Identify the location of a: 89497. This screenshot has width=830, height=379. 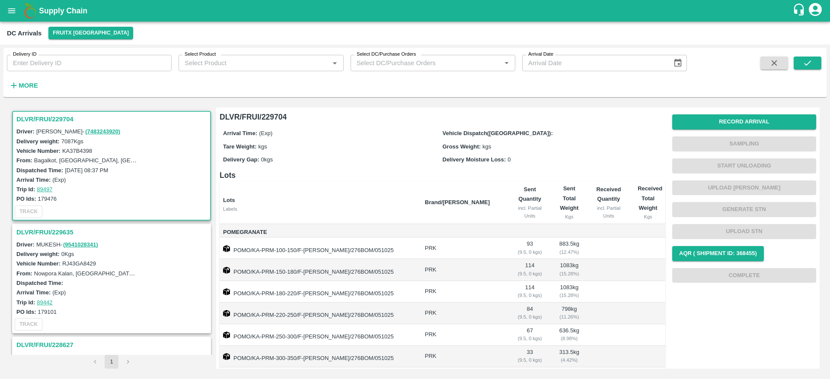
(45, 189).